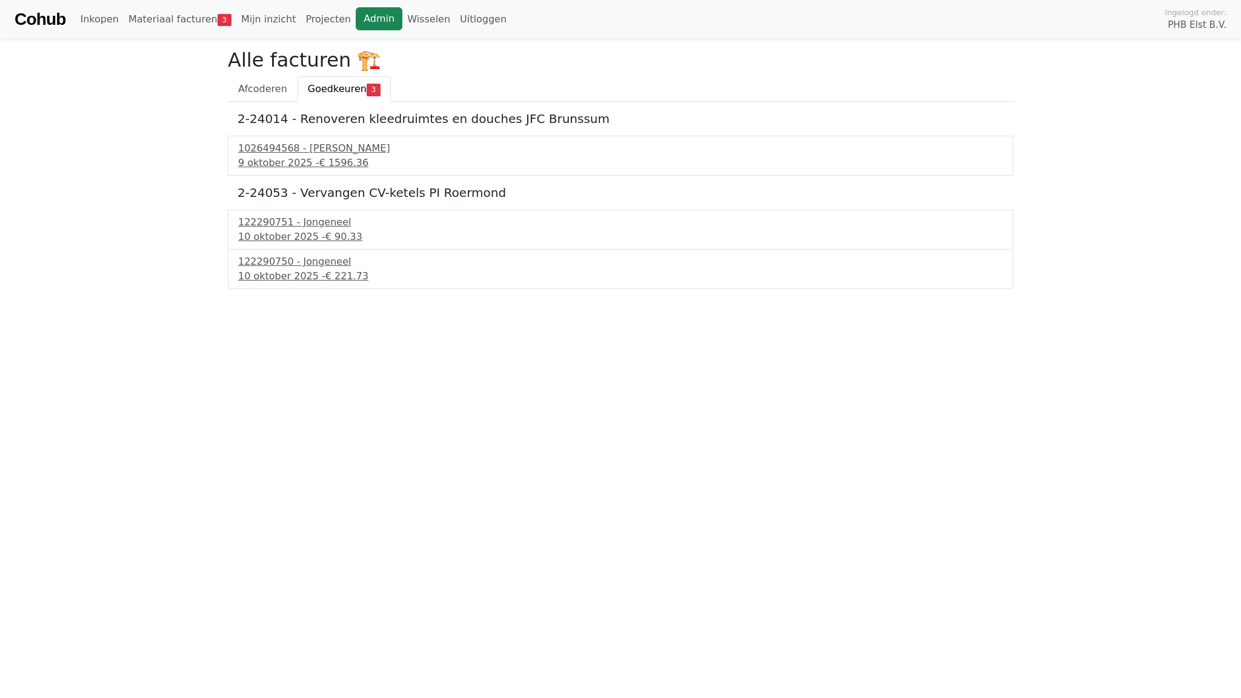  What do you see at coordinates (620, 60) in the screenshot?
I see `h2: Alle facturen 🏗️` at bounding box center [620, 60].